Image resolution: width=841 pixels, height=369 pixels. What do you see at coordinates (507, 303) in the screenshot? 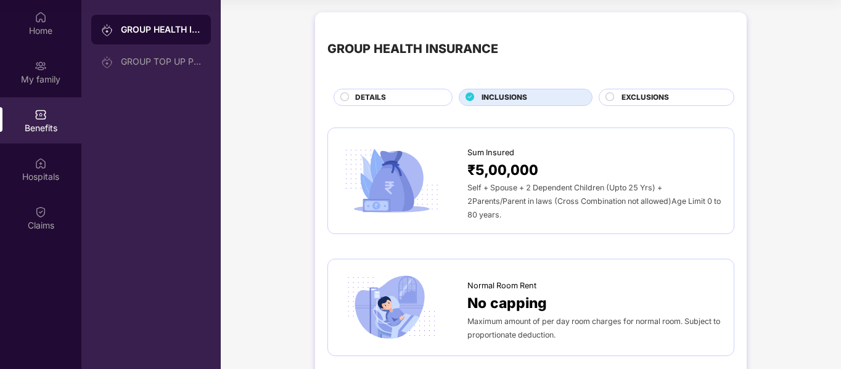
I see `span: No capping` at bounding box center [507, 303].